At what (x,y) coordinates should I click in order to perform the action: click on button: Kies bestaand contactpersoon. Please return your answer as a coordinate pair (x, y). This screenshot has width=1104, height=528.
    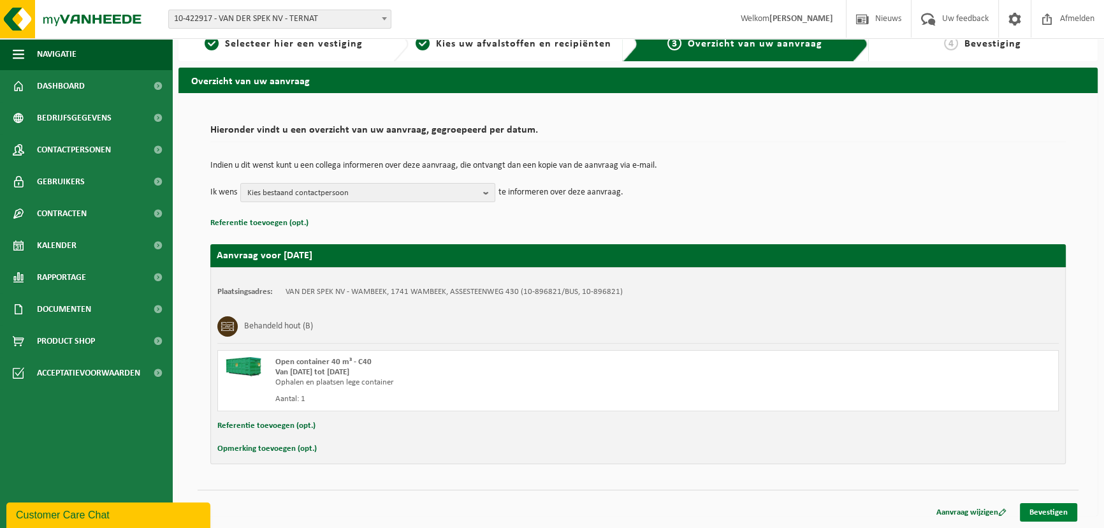
    Looking at the image, I should click on (368, 192).